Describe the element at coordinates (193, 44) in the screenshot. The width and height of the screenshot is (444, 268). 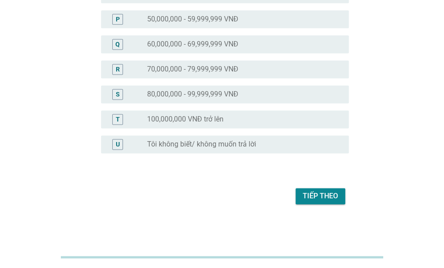
I see `label: 60,000,000 - 69,999,999 VNĐ` at that location.